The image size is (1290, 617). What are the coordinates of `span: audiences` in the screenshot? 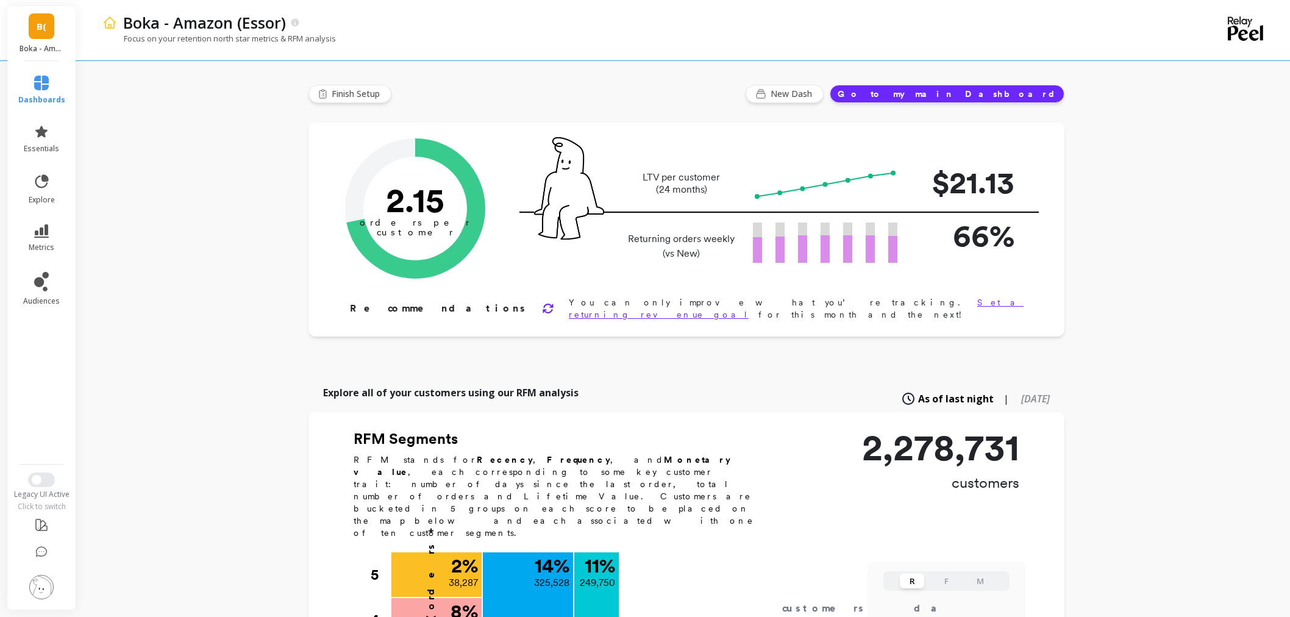 It's located at (41, 301).